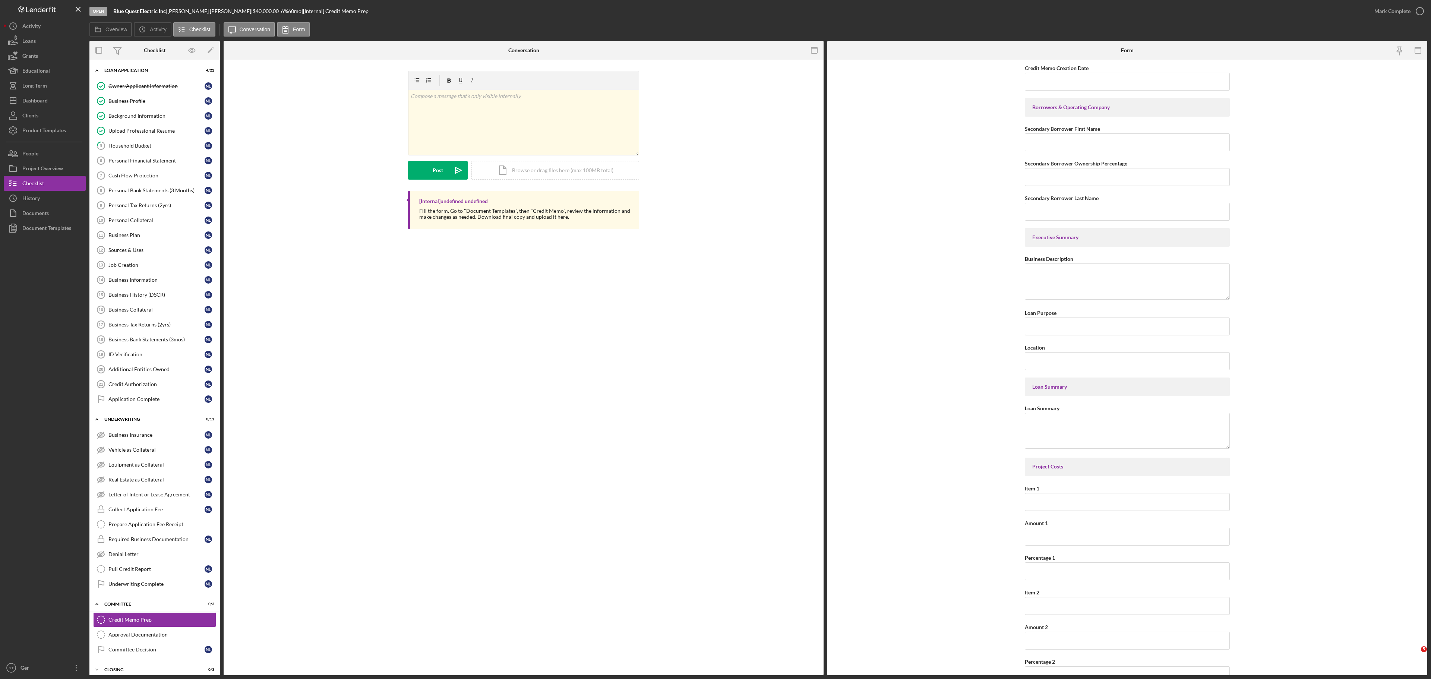 Image resolution: width=1431 pixels, height=679 pixels. Describe the element at coordinates (45, 213) in the screenshot. I see `button: Documents` at that location.